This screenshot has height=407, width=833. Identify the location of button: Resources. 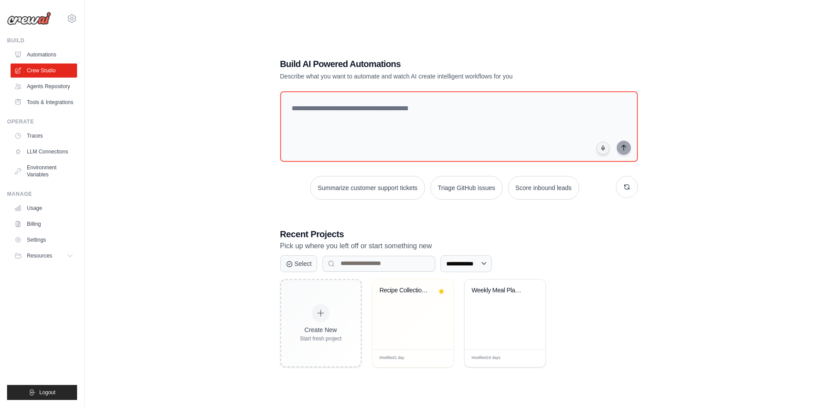
(44, 255).